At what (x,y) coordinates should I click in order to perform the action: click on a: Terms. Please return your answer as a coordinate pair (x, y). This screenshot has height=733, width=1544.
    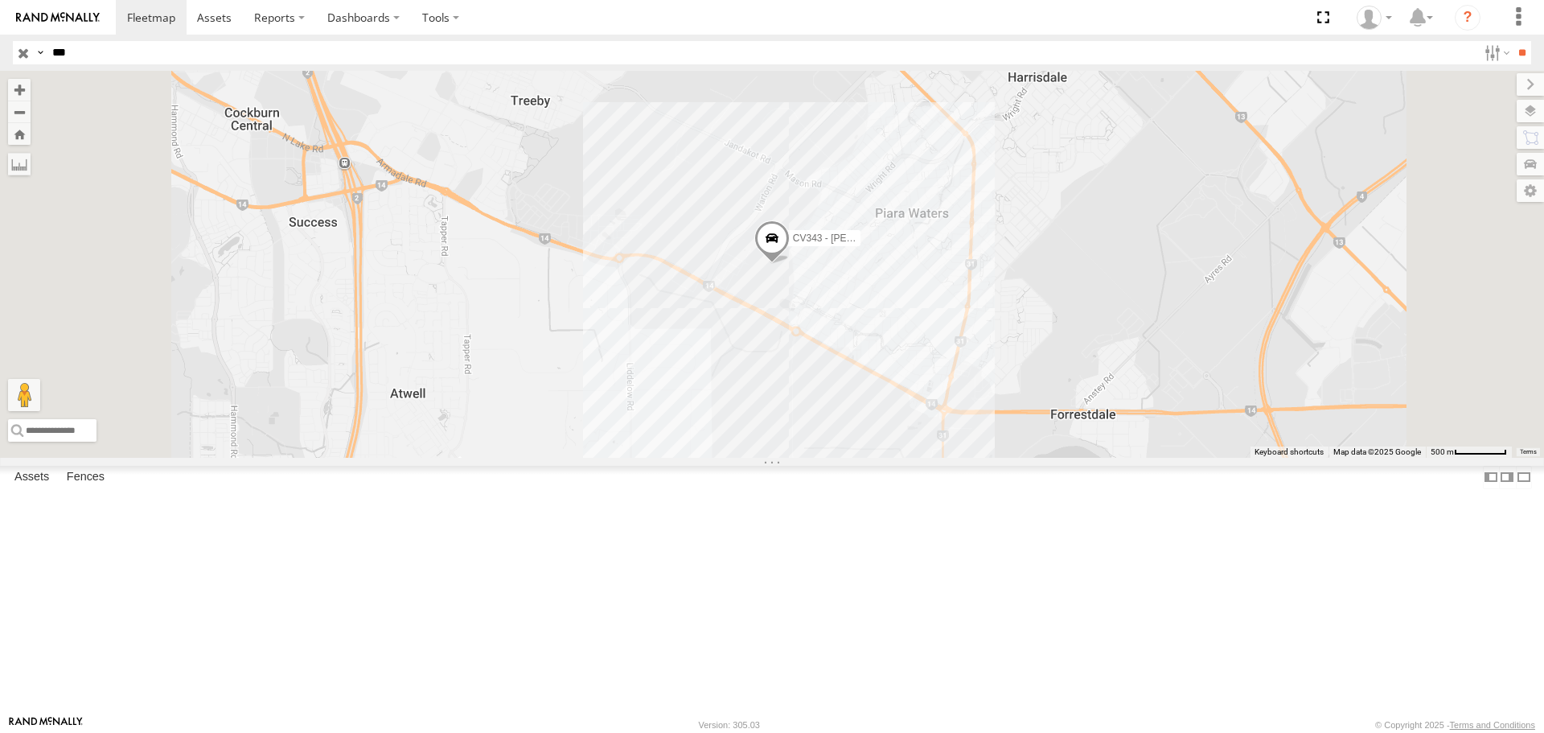
    Looking at the image, I should click on (1528, 451).